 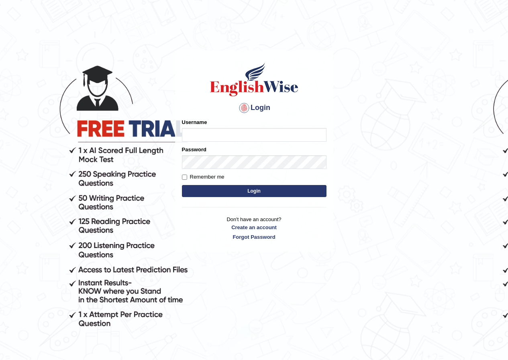 What do you see at coordinates (254, 108) in the screenshot?
I see `h4: Login` at bounding box center [254, 108].